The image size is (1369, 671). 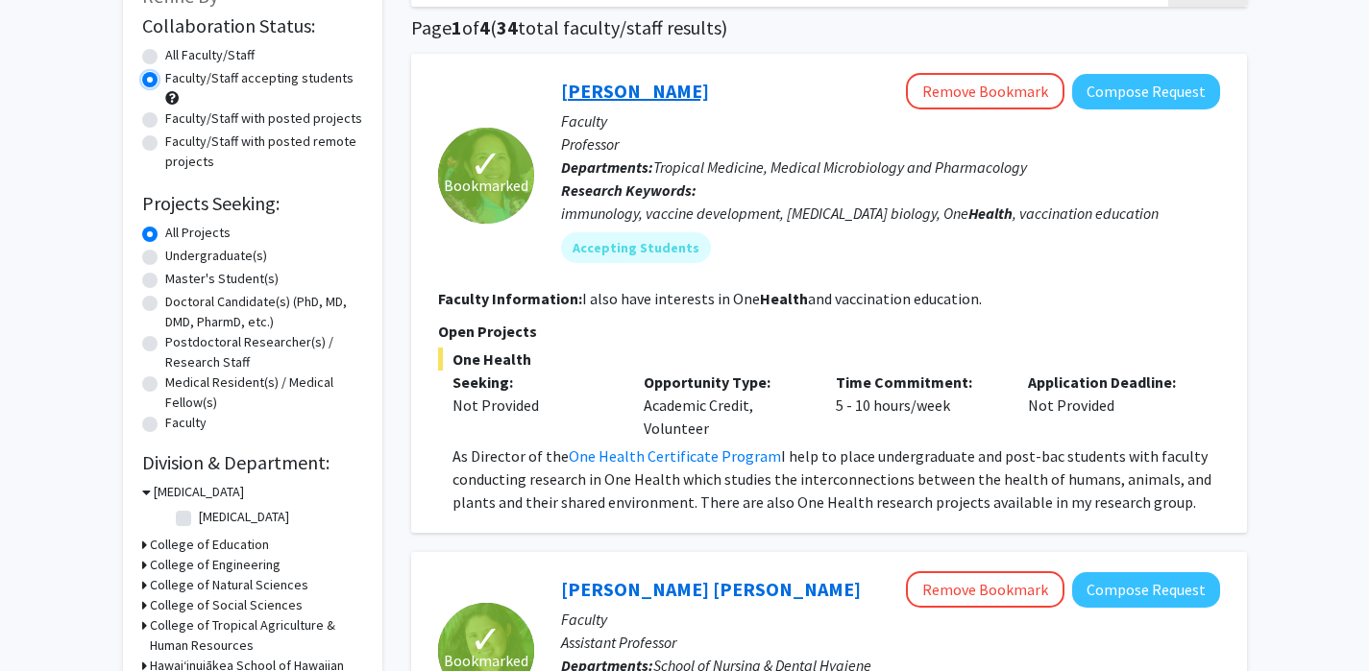 I want to click on span: Bookmarked, so click(x=486, y=185).